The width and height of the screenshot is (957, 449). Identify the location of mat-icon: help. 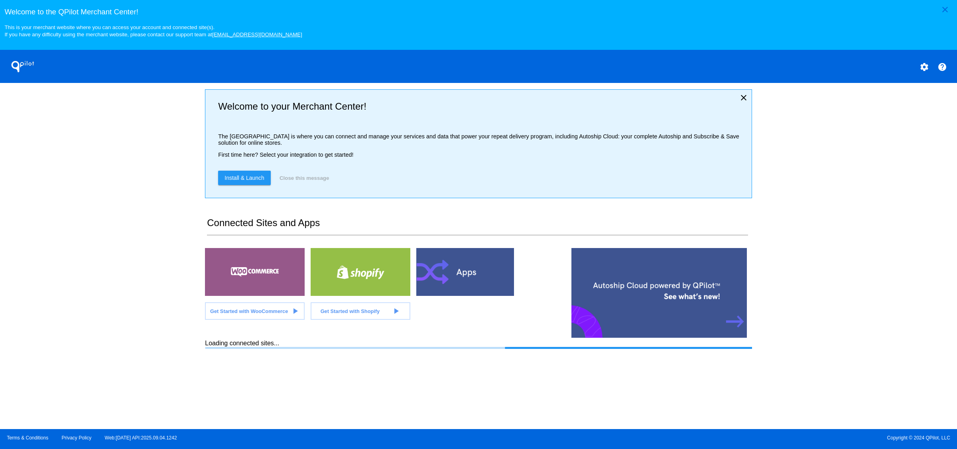
(942, 67).